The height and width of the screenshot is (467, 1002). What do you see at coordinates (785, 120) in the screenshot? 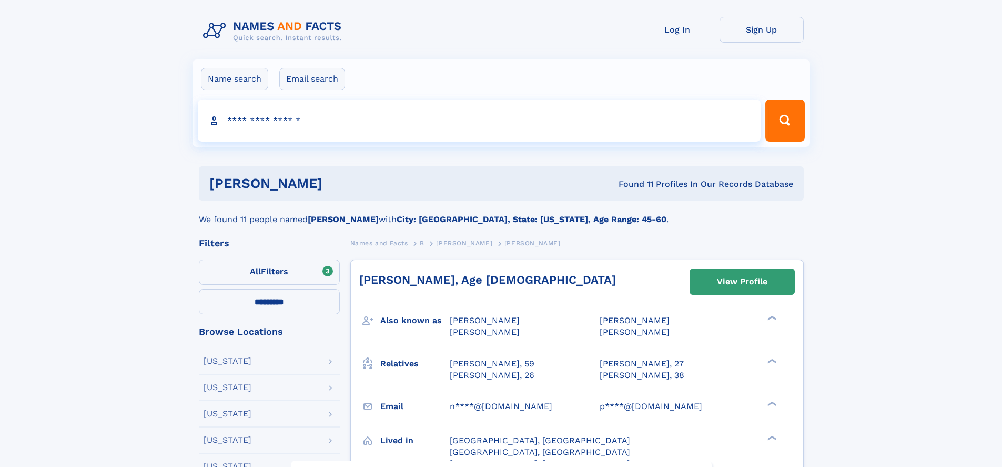
I see `button: Search Button` at bounding box center [785, 120].